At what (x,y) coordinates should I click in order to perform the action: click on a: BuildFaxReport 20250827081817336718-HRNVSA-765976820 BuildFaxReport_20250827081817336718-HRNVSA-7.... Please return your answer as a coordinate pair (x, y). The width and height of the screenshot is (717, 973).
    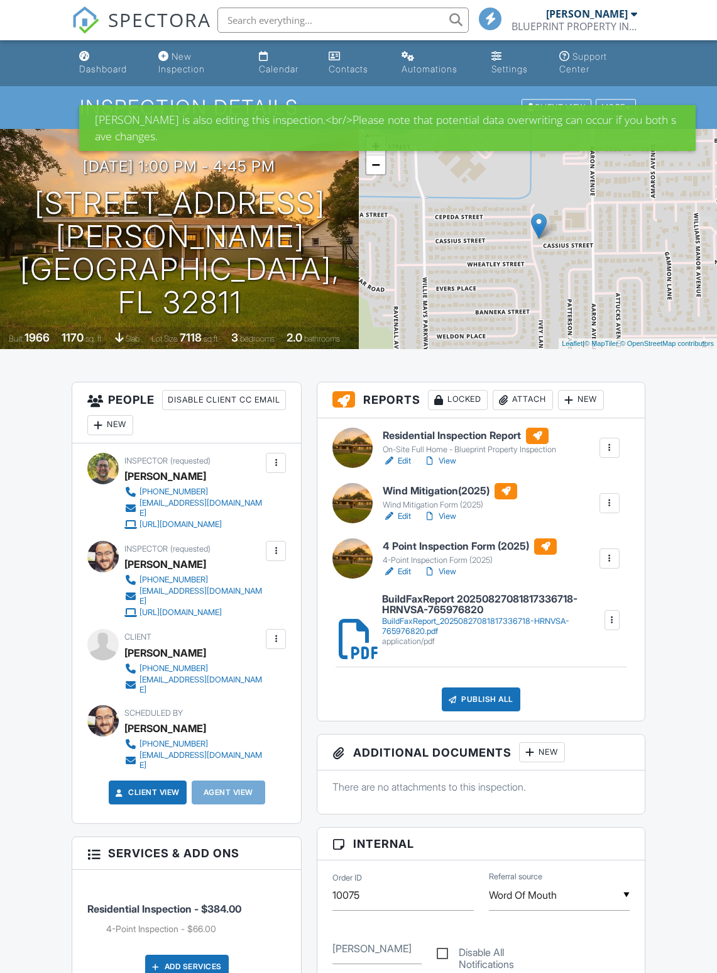
    Looking at the image, I should click on (492, 620).